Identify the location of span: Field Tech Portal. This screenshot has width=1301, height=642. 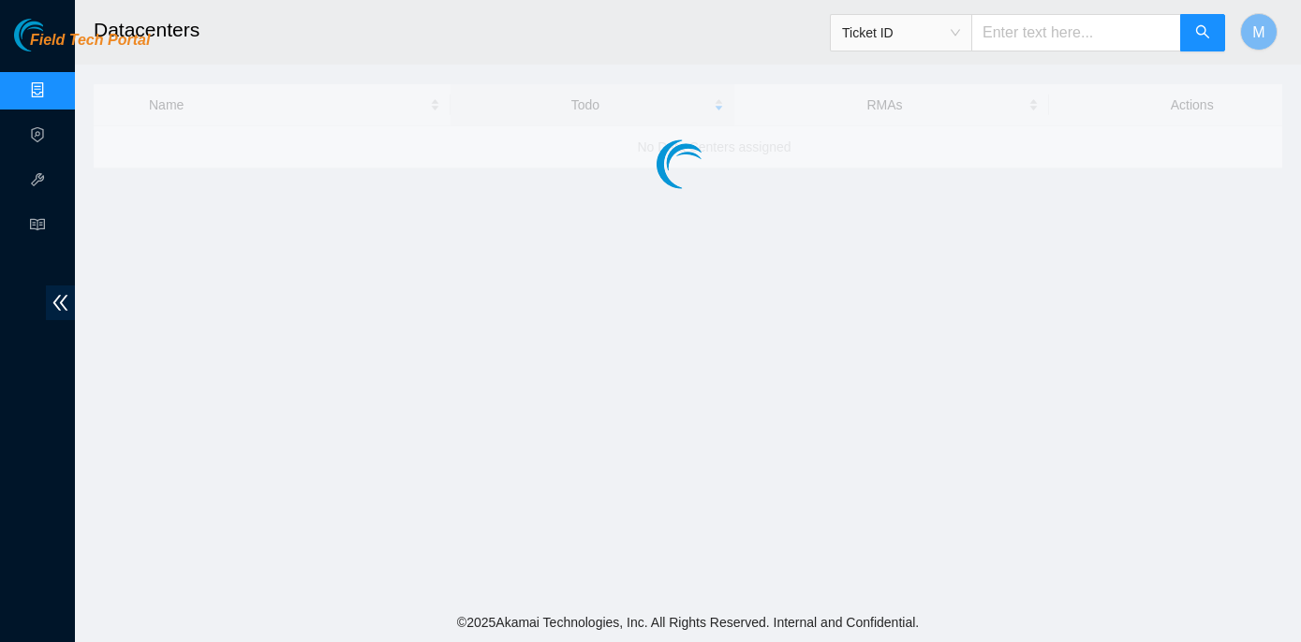
(90, 40).